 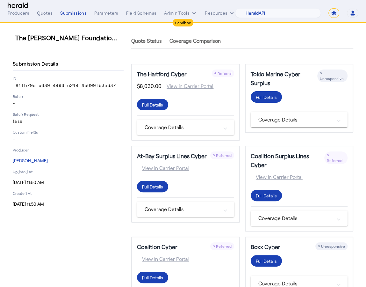 I want to click on h5: At-Bay Surplus Lines Cyber, so click(x=172, y=156).